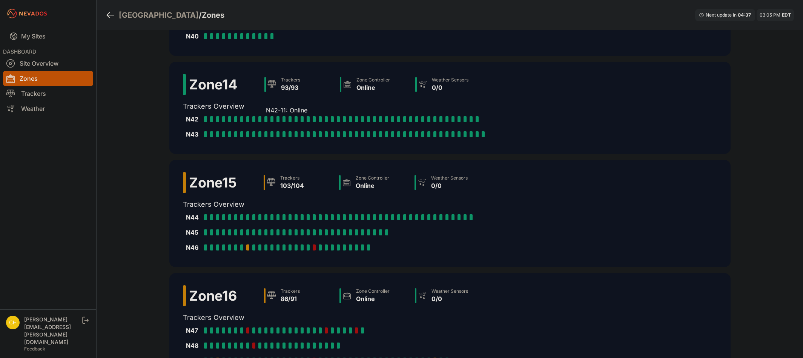  What do you see at coordinates (193, 345) in the screenshot?
I see `div: N48` at bounding box center [193, 345].